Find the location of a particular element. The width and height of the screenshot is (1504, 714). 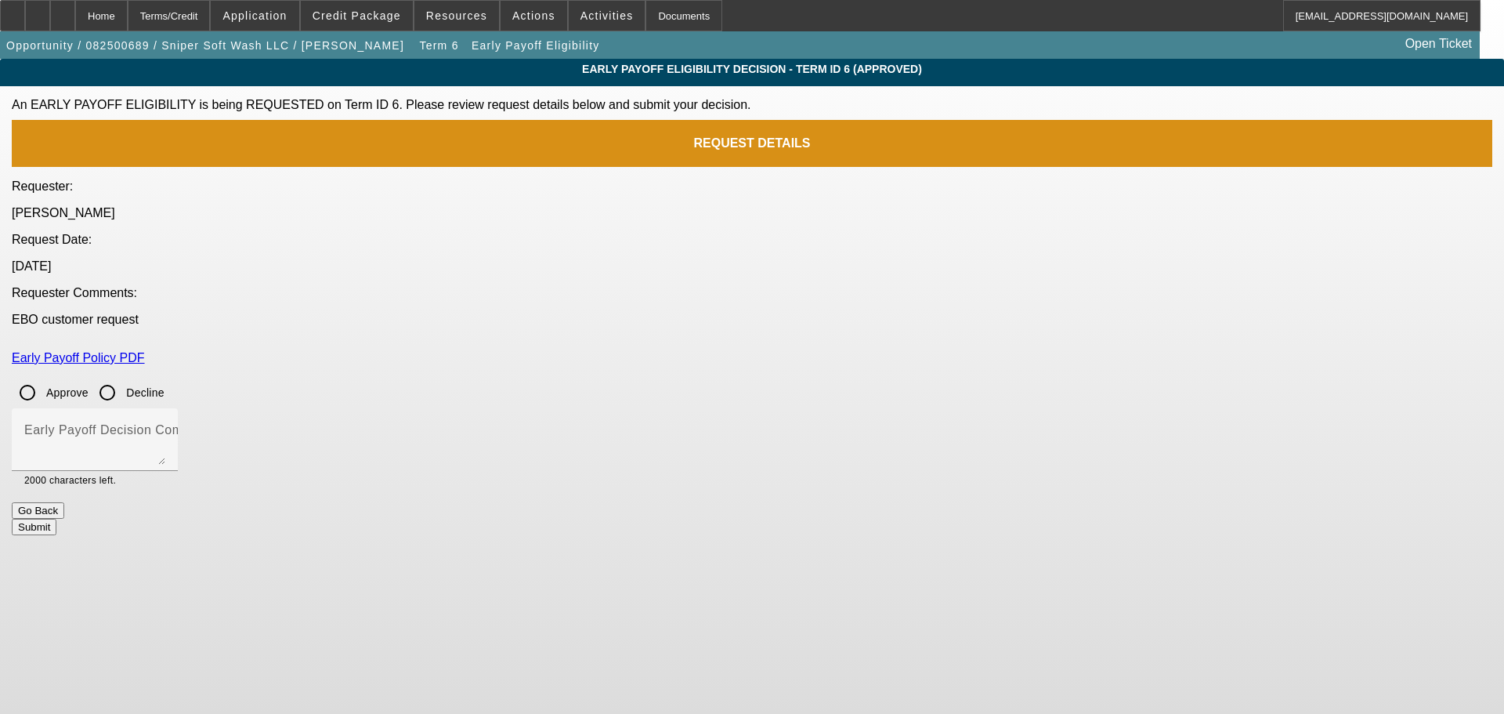

button: Resources is located at coordinates (457, 16).